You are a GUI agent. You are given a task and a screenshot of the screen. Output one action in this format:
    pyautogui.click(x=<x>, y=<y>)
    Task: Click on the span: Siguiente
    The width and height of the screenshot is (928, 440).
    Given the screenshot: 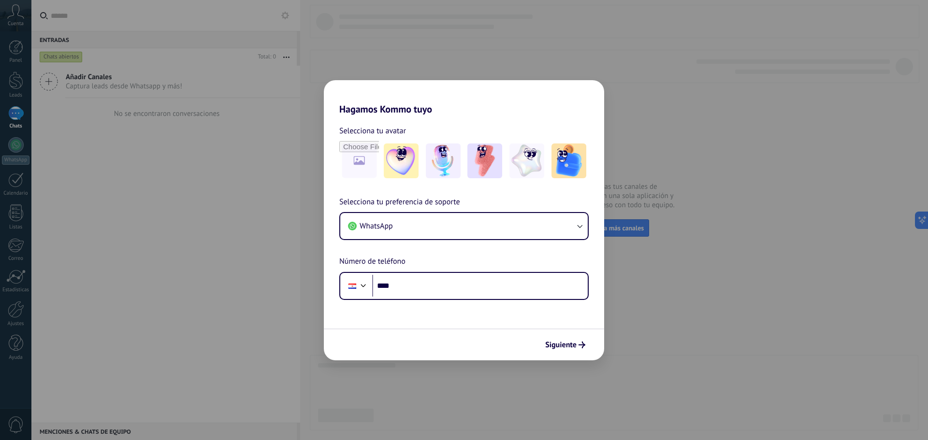 What is the action you would take?
    pyautogui.click(x=561, y=345)
    